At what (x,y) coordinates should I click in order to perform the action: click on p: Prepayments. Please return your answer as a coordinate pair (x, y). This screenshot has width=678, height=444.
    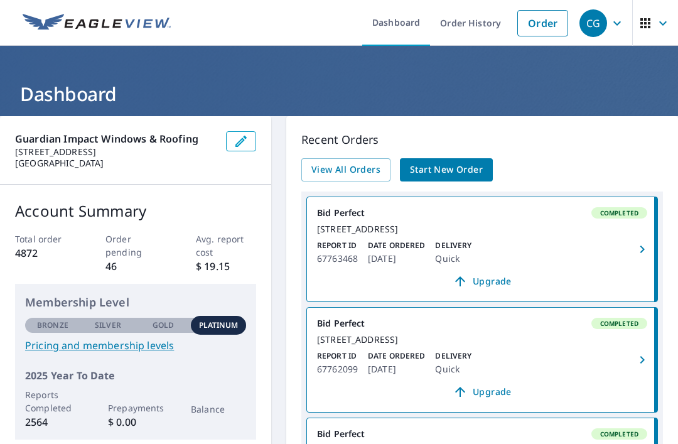
    Looking at the image, I should click on (136, 408).